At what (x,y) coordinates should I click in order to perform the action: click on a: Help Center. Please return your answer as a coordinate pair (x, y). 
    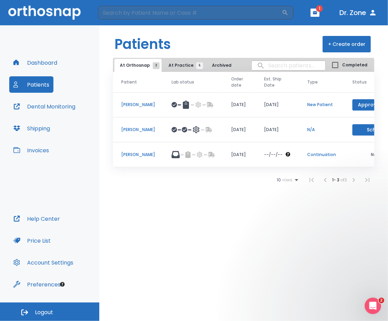
    Looking at the image, I should click on (37, 219).